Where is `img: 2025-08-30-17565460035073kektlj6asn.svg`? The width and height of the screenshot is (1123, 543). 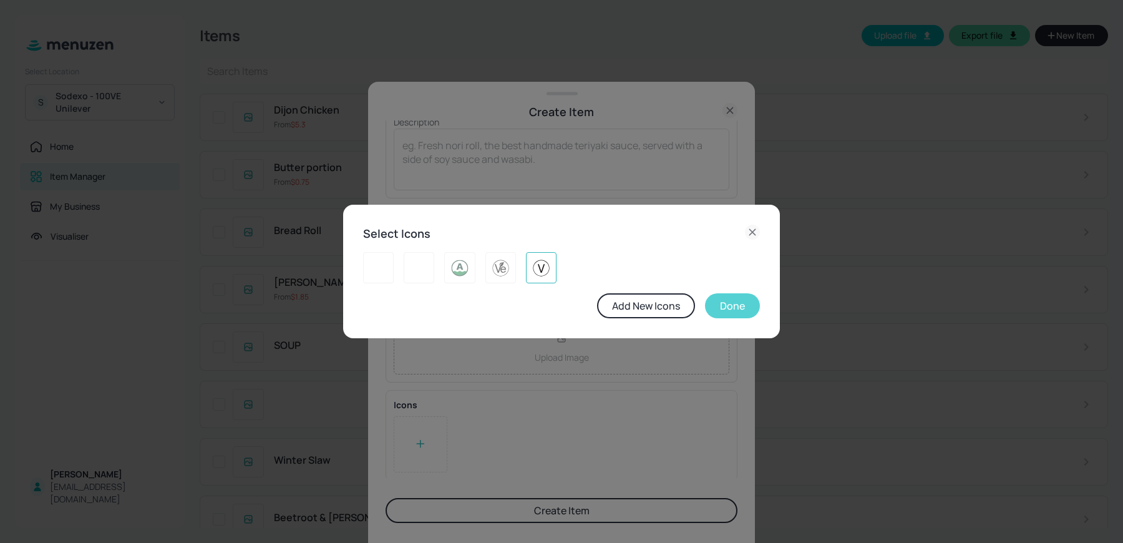 img: 2025-08-30-17565460035073kektlj6asn.svg is located at coordinates (500, 268).